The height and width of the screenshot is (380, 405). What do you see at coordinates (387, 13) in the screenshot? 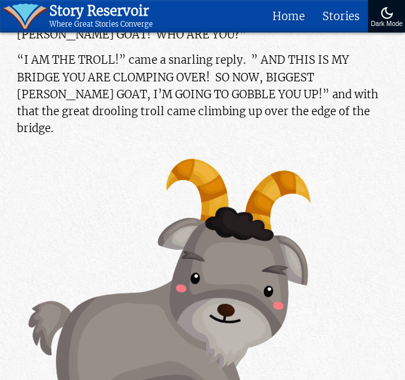
I see `img: Turn On Dark Mode` at bounding box center [387, 13].